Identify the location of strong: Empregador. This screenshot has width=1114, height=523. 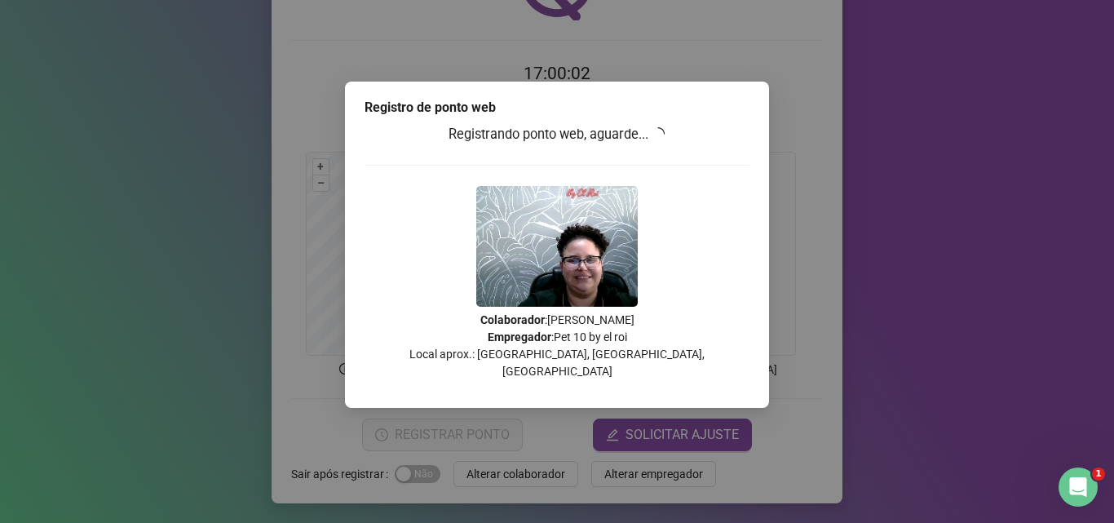
(519, 337).